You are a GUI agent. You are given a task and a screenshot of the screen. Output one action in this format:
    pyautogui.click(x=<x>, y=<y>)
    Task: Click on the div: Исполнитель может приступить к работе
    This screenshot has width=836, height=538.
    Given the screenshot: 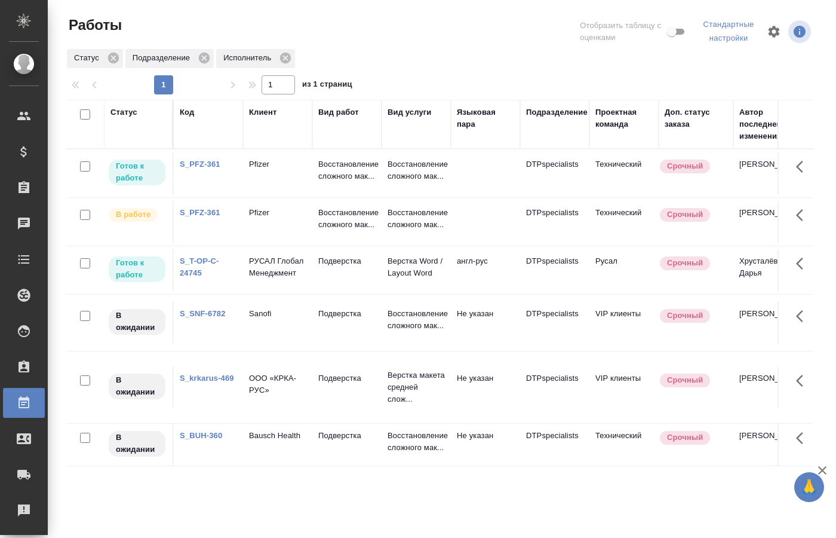 What is the action you would take?
    pyautogui.click(x=137, y=269)
    